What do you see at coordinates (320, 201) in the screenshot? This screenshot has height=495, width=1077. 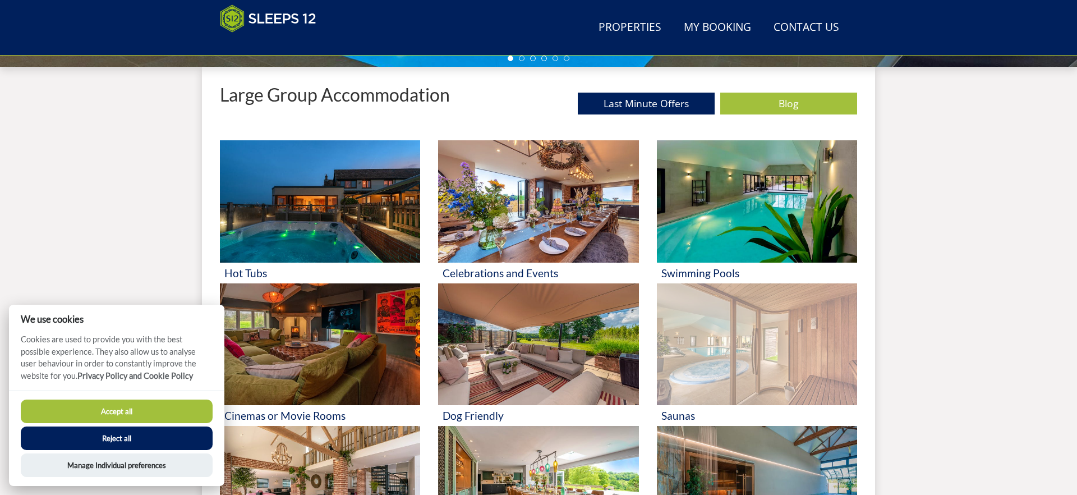 I see `img: 'Hot Tubs' - Large Group Accommodation Holiday Ideas` at bounding box center [320, 201].